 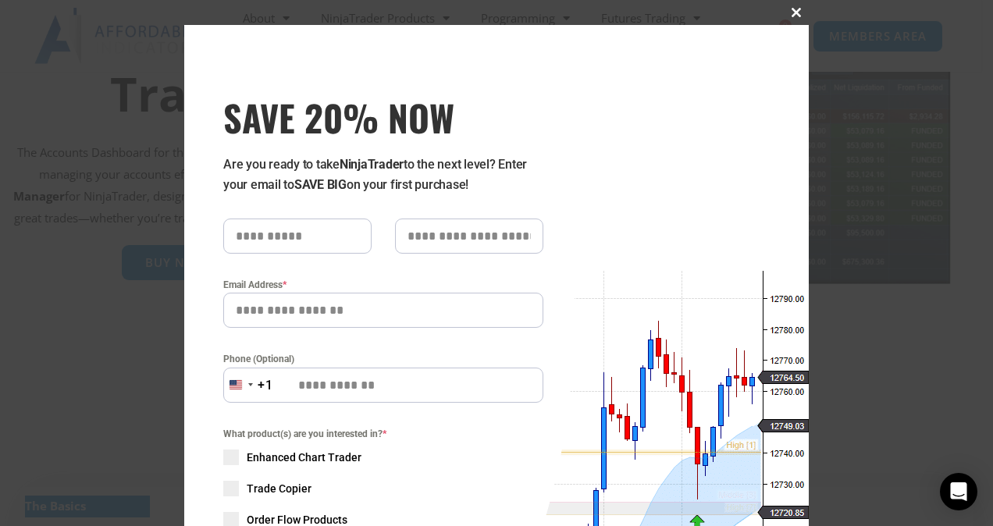 What do you see at coordinates (383, 434) in the screenshot?
I see `span: What product(s) are you interested in?` at bounding box center [383, 434].